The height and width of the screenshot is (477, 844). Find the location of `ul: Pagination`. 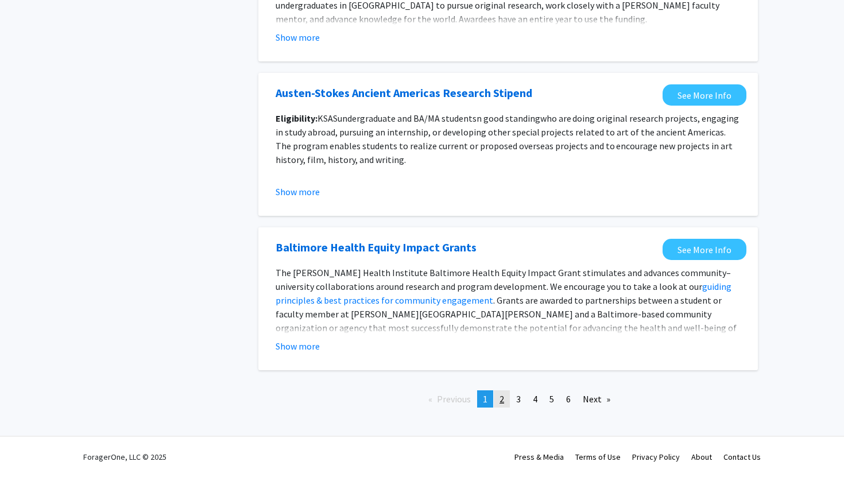

ul: Pagination is located at coordinates (508, 399).